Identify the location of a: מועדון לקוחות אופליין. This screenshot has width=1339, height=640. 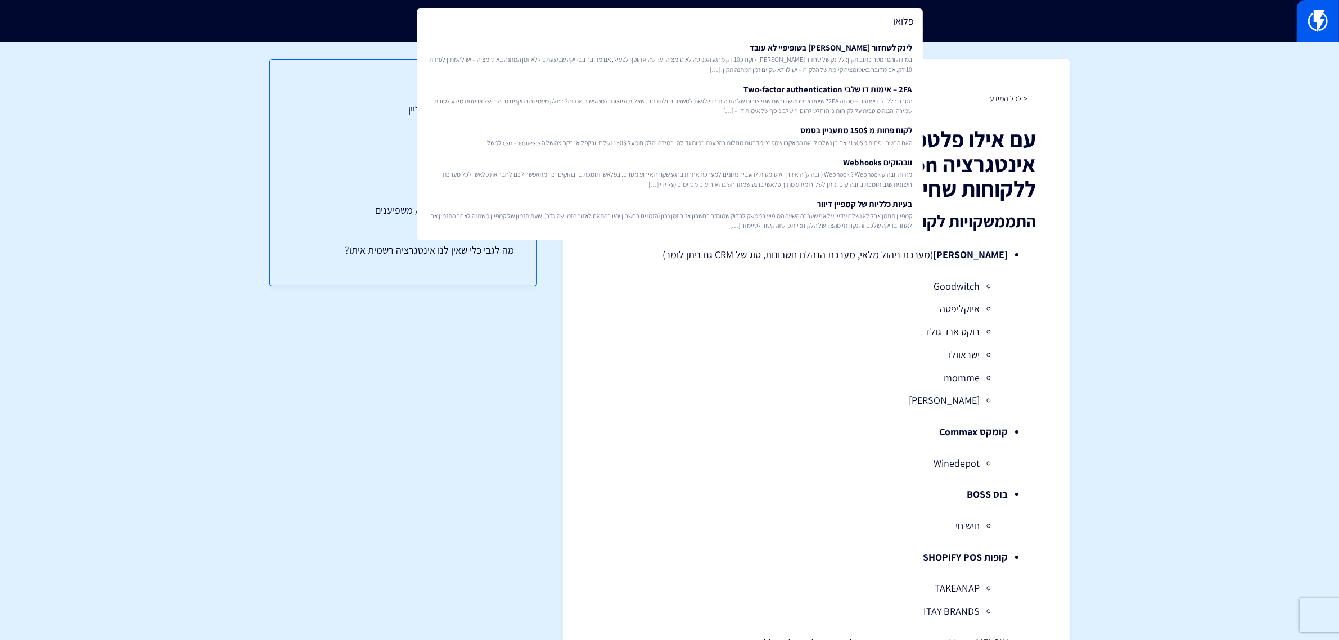
(403, 130).